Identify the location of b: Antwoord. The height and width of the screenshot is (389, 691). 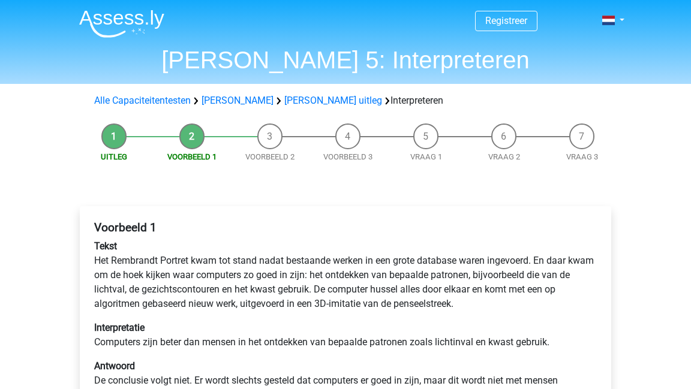
(115, 366).